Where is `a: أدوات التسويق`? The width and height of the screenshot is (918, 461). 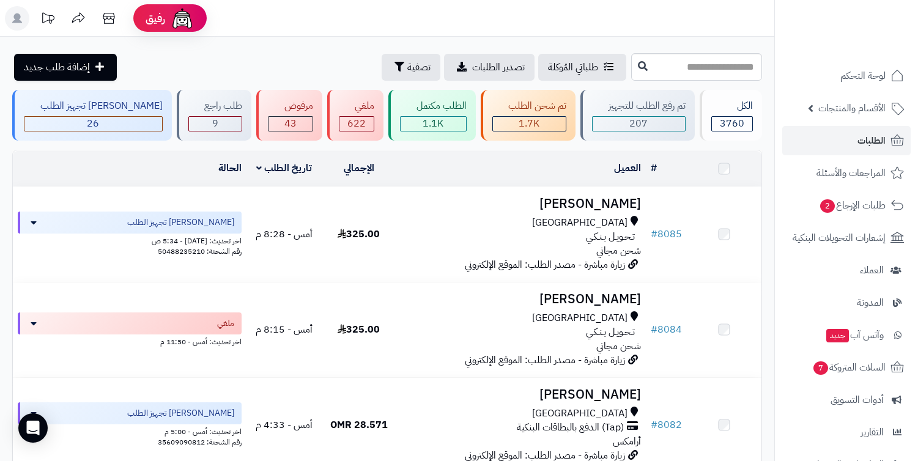
a: أدوات التسويق is located at coordinates (846, 400).